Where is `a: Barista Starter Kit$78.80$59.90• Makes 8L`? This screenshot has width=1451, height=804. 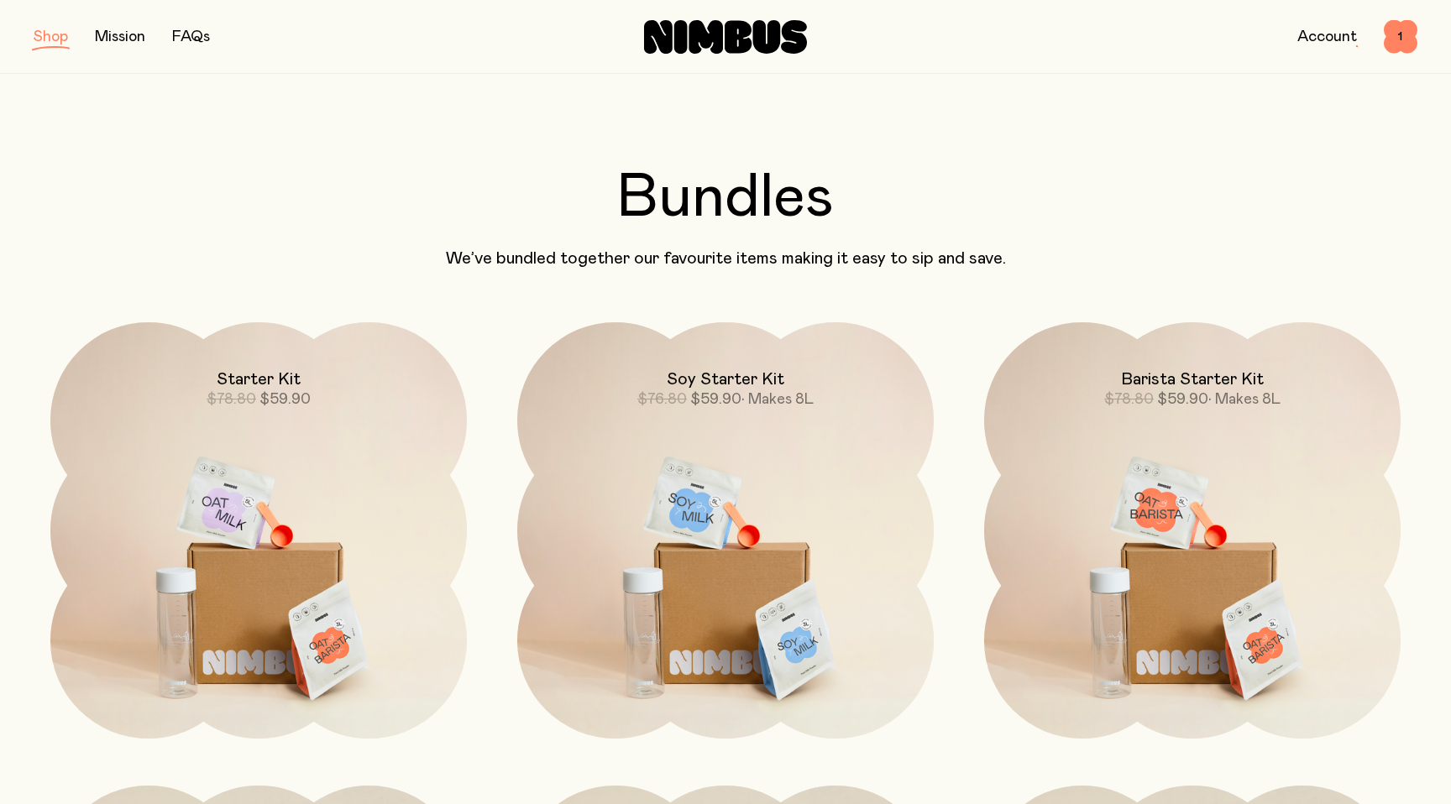 a: Barista Starter Kit$78.80$59.90• Makes 8L is located at coordinates (1192, 531).